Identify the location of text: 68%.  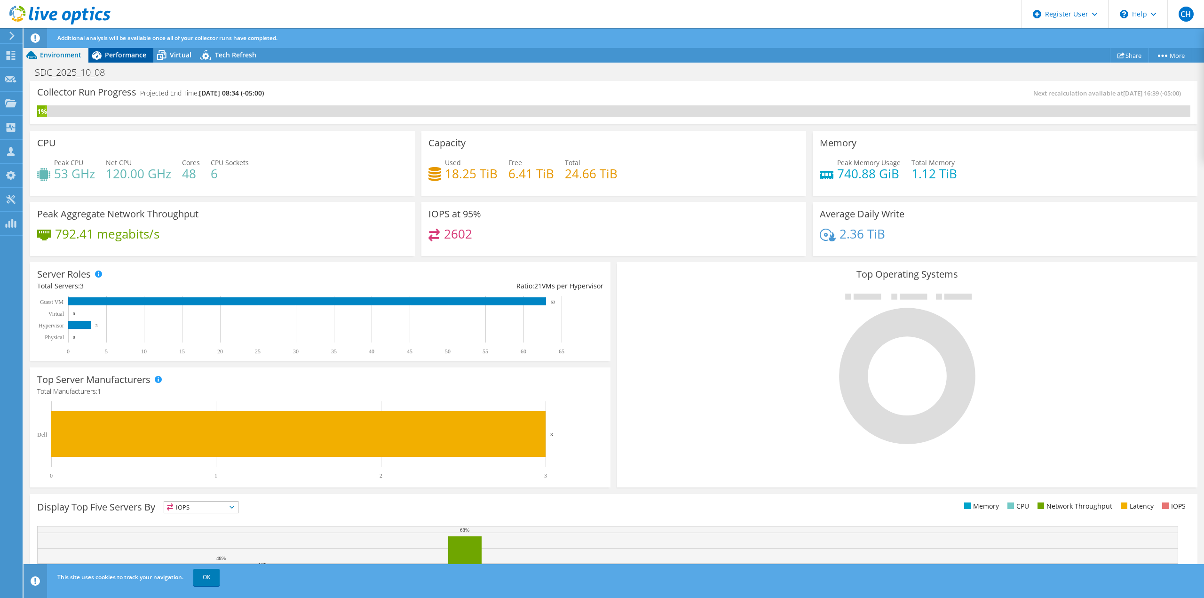
(465, 530).